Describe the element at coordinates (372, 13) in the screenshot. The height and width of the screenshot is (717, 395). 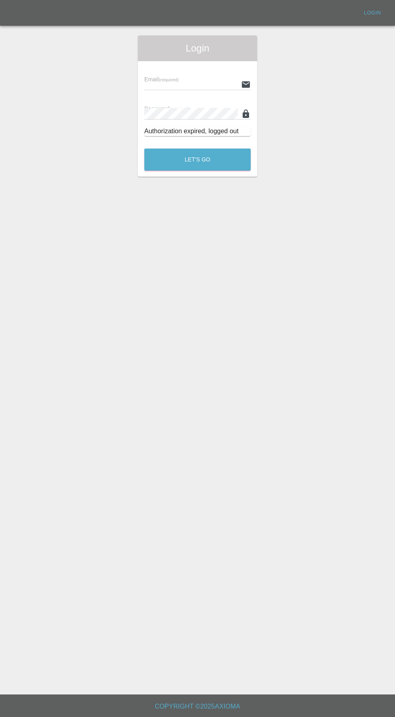
I see `a: Login` at that location.